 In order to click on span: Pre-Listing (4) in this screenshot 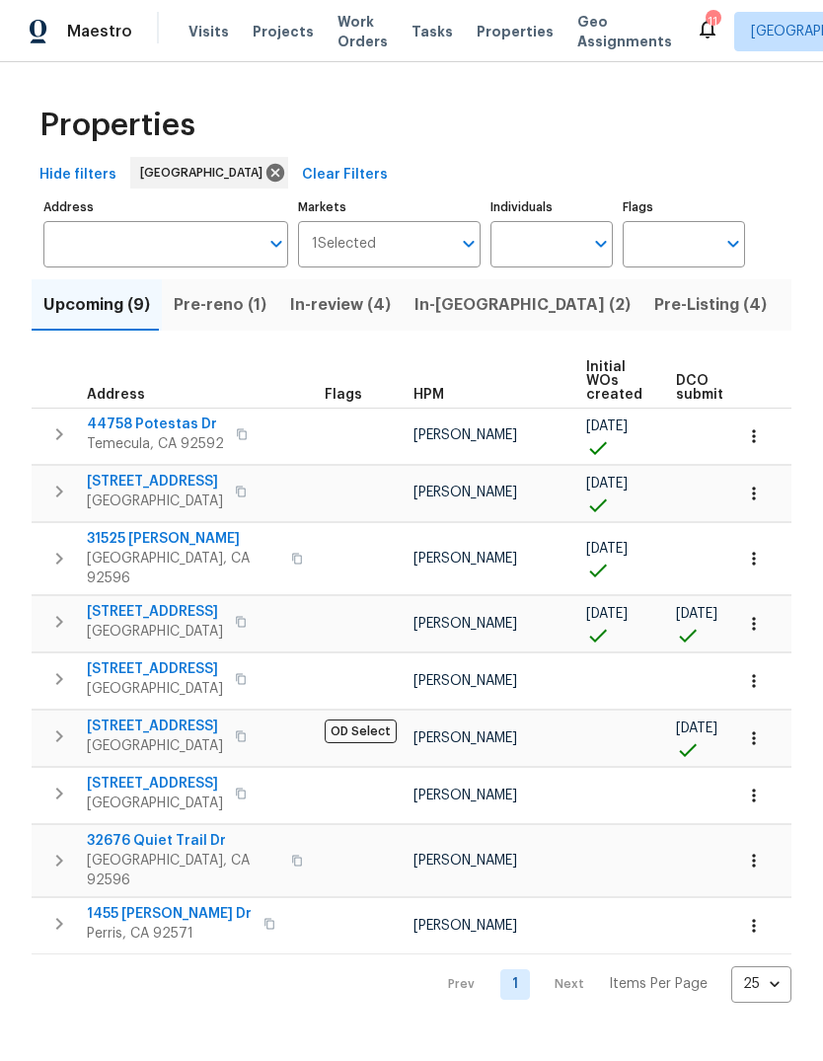, I will do `click(711, 305)`.